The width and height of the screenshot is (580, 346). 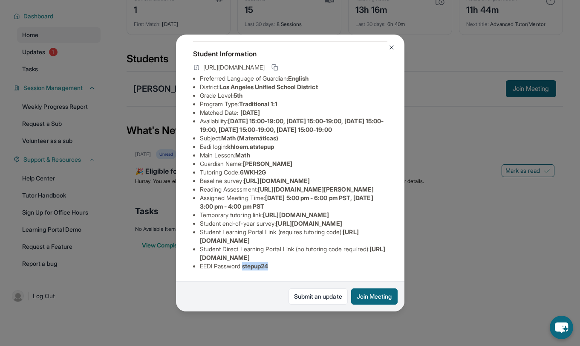 What do you see at coordinates (290, 54) in the screenshot?
I see `h4: Student Information` at bounding box center [290, 54].